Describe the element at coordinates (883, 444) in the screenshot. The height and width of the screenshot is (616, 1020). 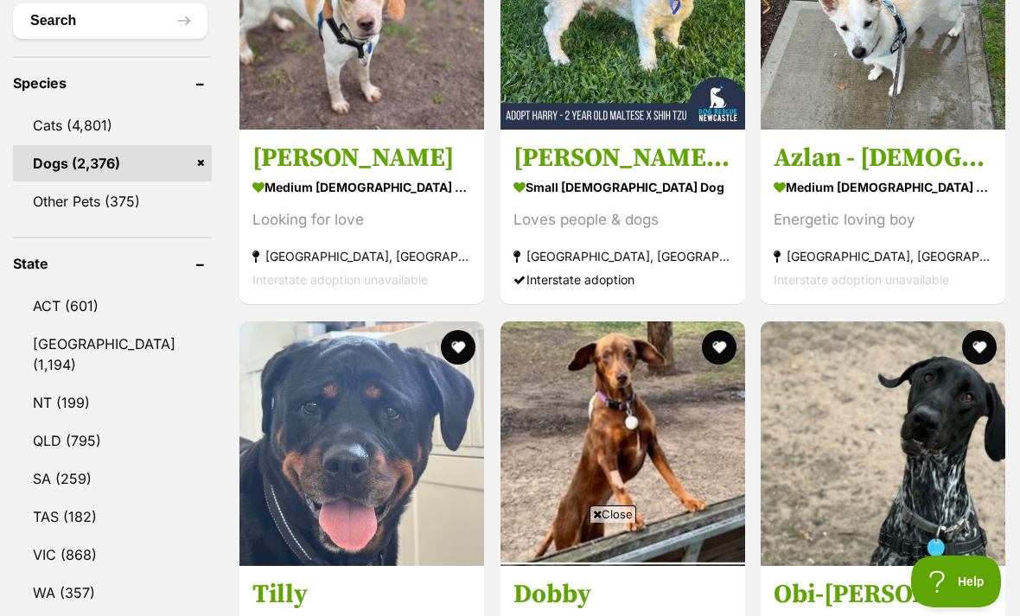
I see `img: Obi-Wan Kenobi - German Shorthaired Pointer Dog` at that location.